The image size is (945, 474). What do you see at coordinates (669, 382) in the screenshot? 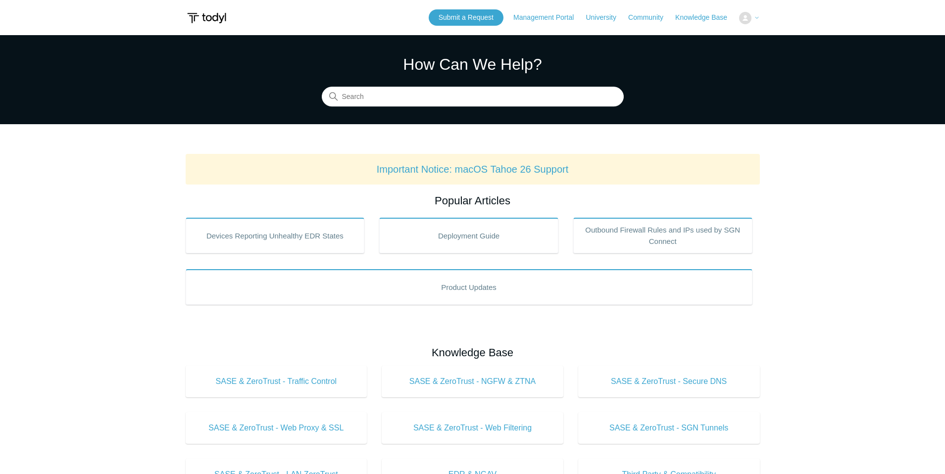
I see `a: SASE & ZeroTrust - Secure DNS` at bounding box center [669, 382].